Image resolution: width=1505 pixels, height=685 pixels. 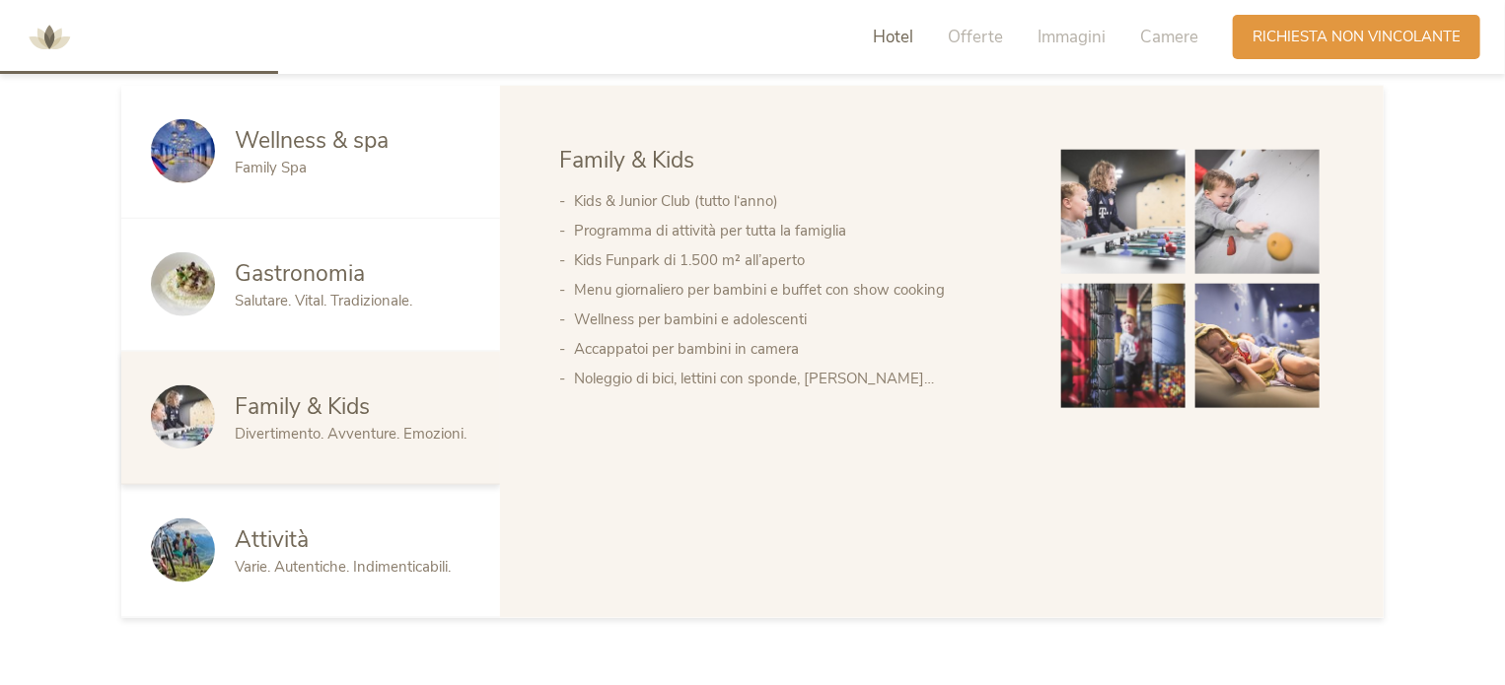 I want to click on span: Family Spa, so click(x=270, y=168).